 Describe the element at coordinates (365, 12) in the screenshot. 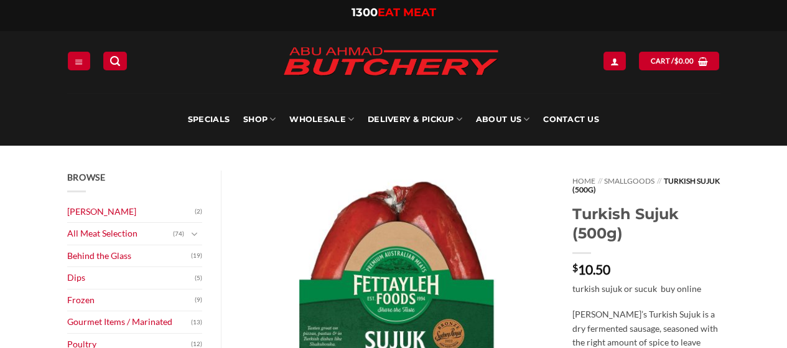

I see `span: 1300` at that location.